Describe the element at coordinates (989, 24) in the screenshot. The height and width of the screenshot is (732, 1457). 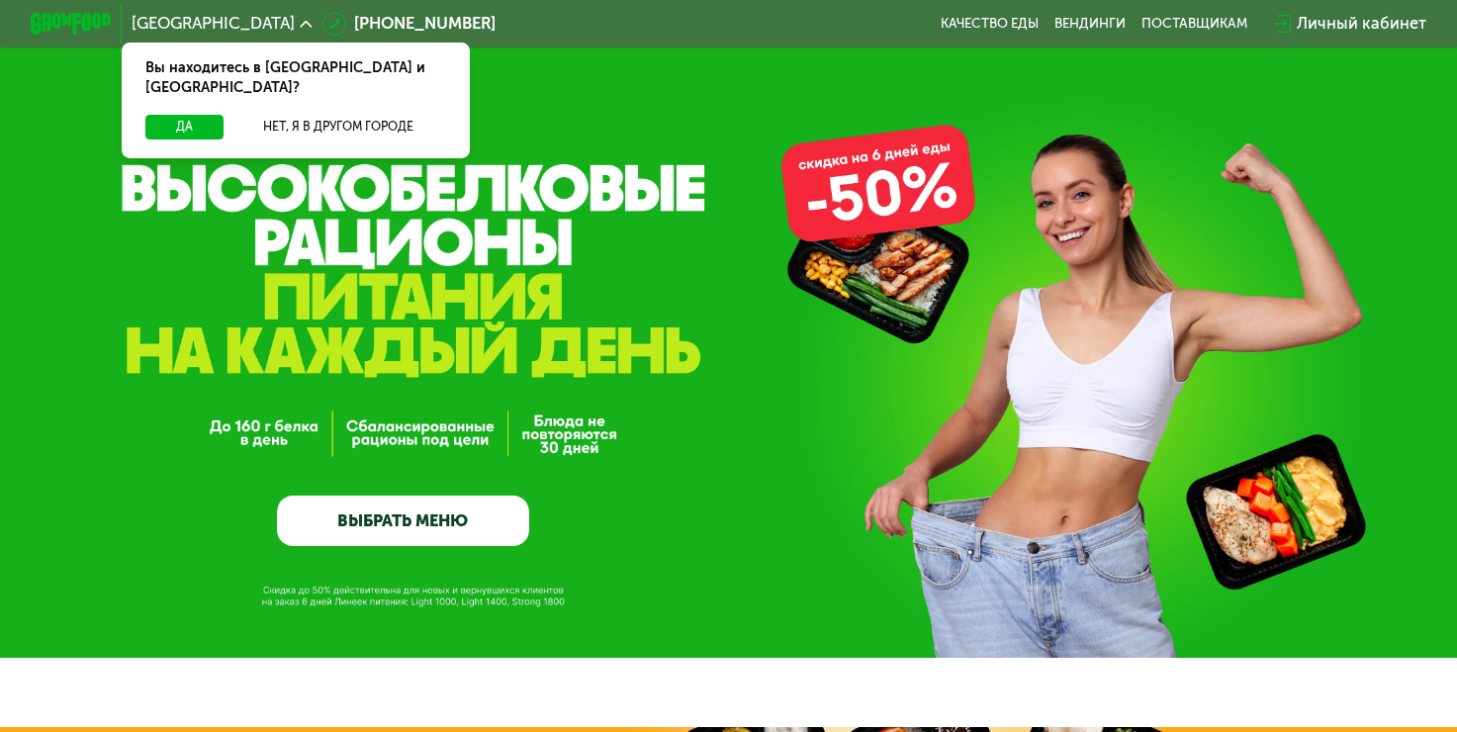
I see `a: Качество еды` at that location.